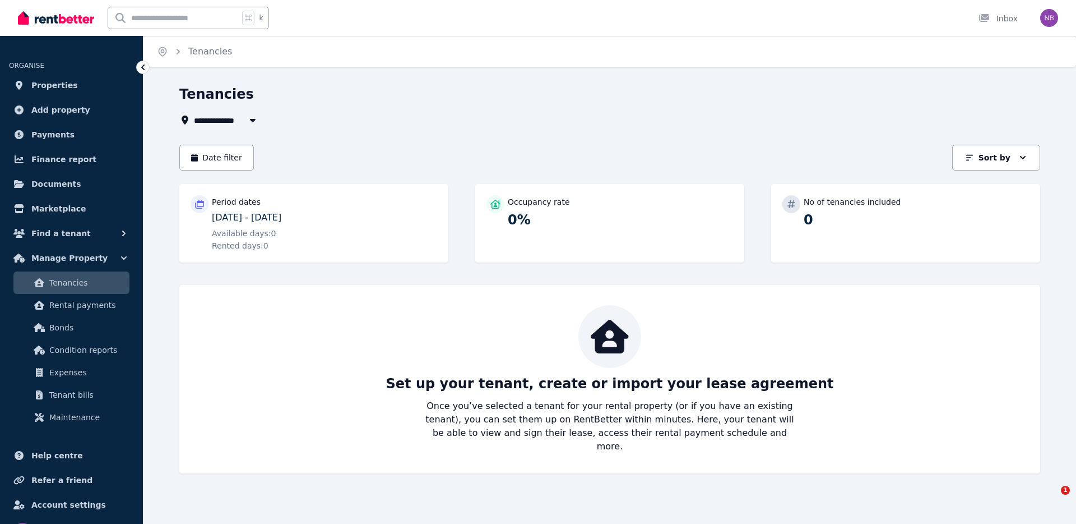 The image size is (1076, 524). Describe the element at coordinates (71, 85) in the screenshot. I see `a: Properties` at that location.